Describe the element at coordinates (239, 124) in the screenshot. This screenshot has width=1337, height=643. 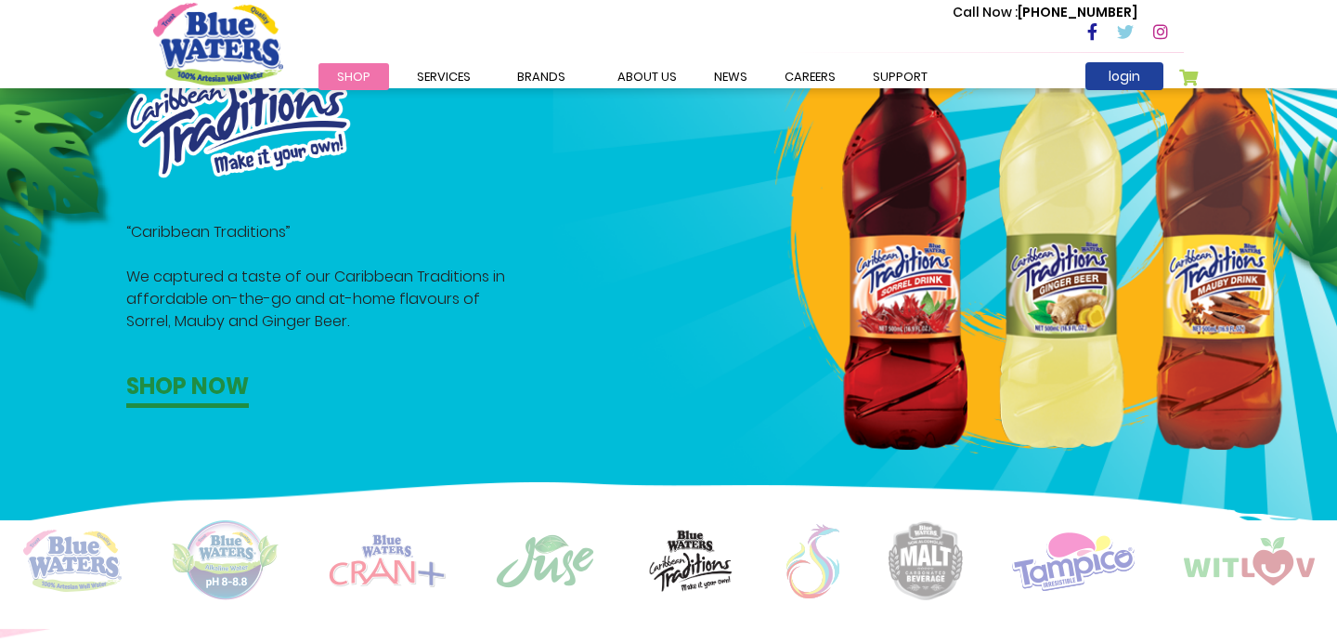
I see `img: product image` at that location.